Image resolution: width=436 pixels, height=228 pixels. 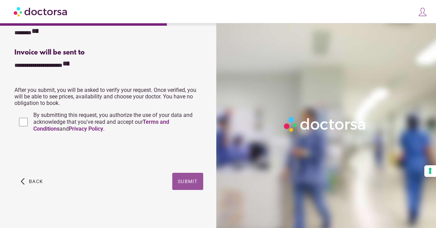 What do you see at coordinates (32, 182) in the screenshot?
I see `button: arrow_back_ios Back` at bounding box center [32, 182].